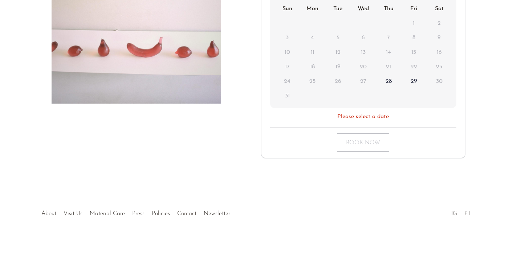 The height and width of the screenshot is (253, 517). What do you see at coordinates (287, 9) in the screenshot?
I see `div: Sun` at bounding box center [287, 9].